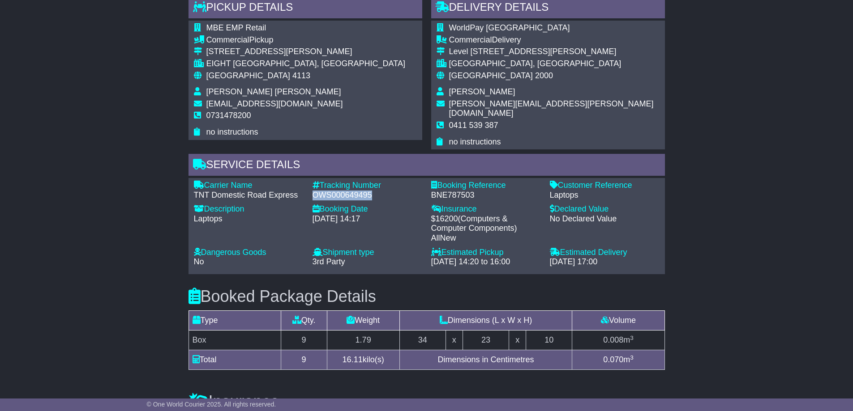 Image resolution: width=853 pixels, height=411 pixels. What do you see at coordinates (367, 196) in the screenshot?
I see `div: OWS000649495` at bounding box center [367, 196].